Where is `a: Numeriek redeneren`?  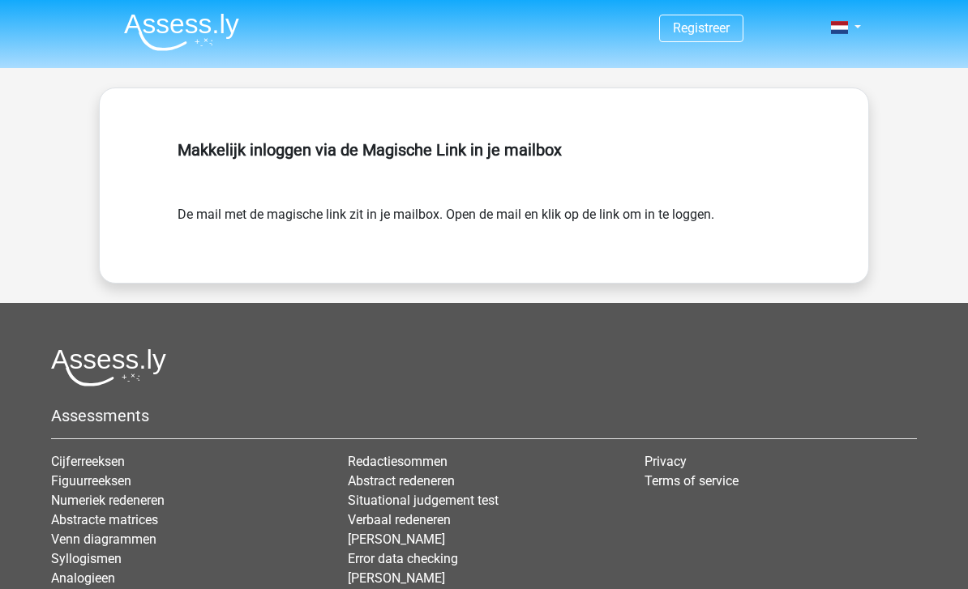 a: Numeriek redeneren is located at coordinates (108, 500).